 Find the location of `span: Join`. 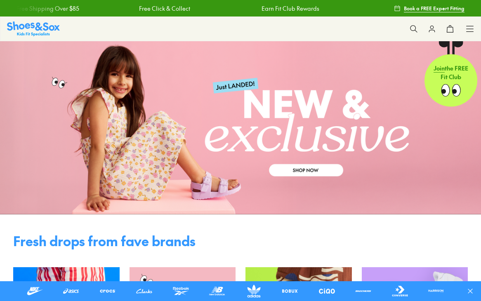

span: Join is located at coordinates (439, 70).